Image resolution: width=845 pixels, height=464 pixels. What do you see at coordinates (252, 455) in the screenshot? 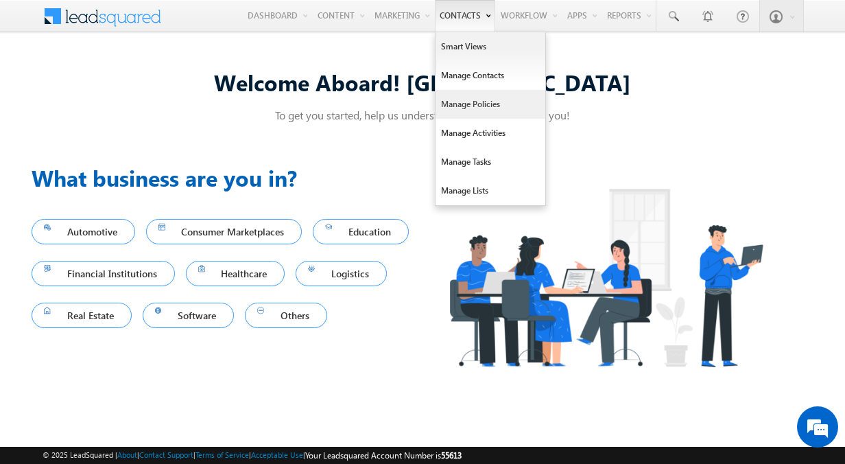
I see `span: © 2025 LeadSquared | | | | |` at bounding box center [252, 455].